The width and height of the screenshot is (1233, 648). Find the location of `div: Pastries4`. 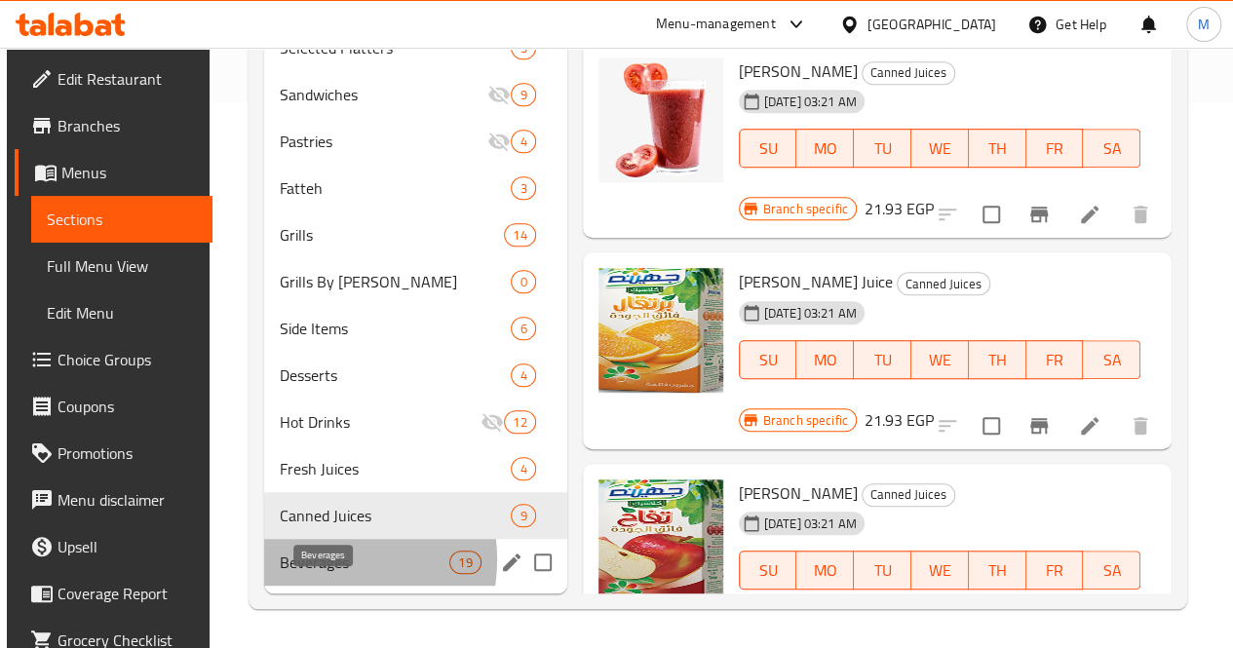

div: Pastries4 is located at coordinates (415, 141).